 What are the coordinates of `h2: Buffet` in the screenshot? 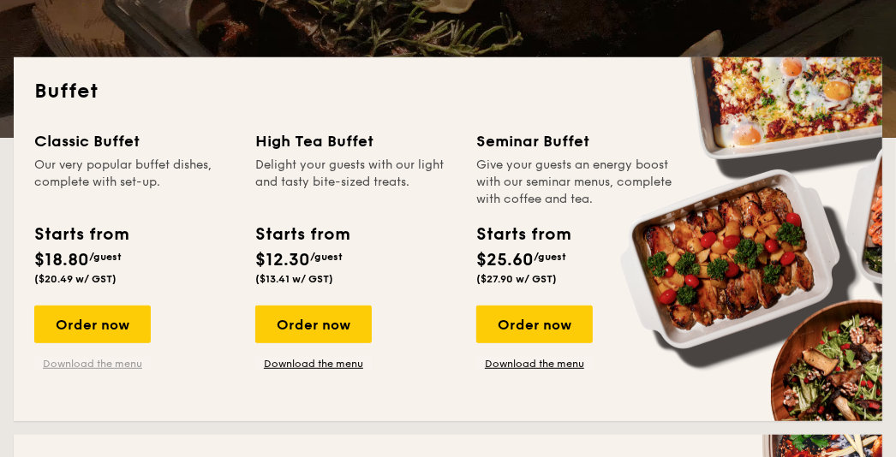 It's located at (448, 92).